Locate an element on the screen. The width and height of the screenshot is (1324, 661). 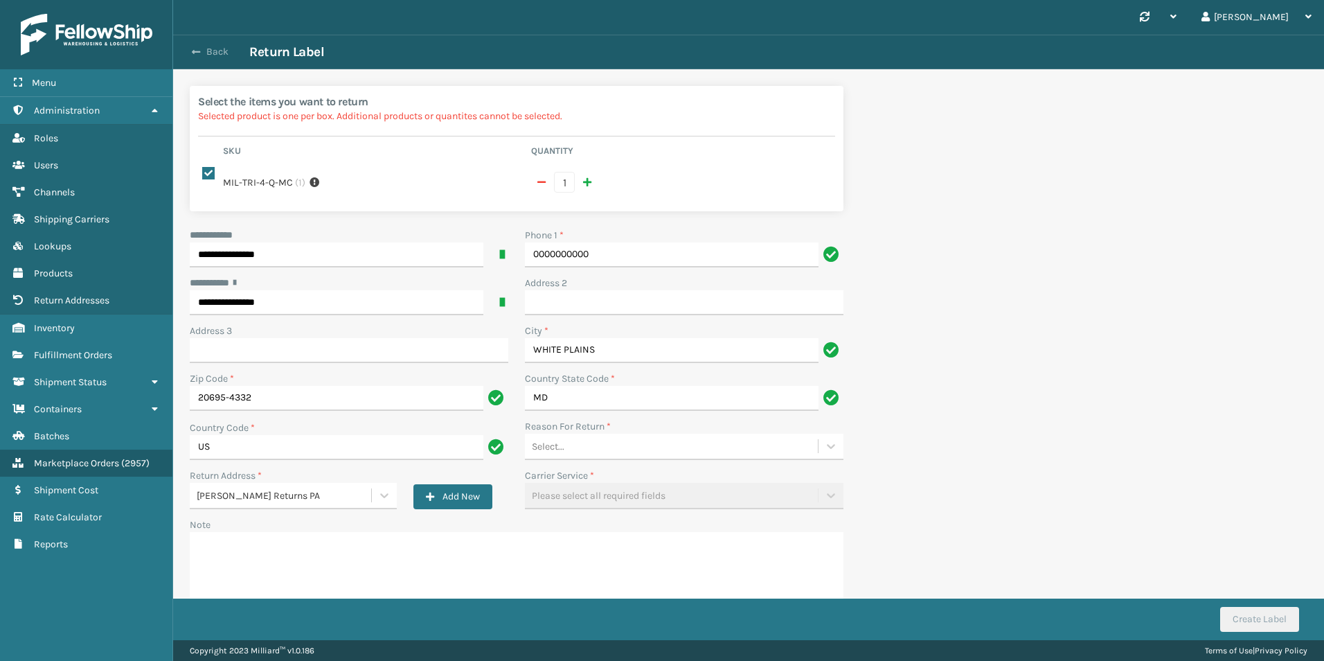
label: Address 3 is located at coordinates (211, 330).